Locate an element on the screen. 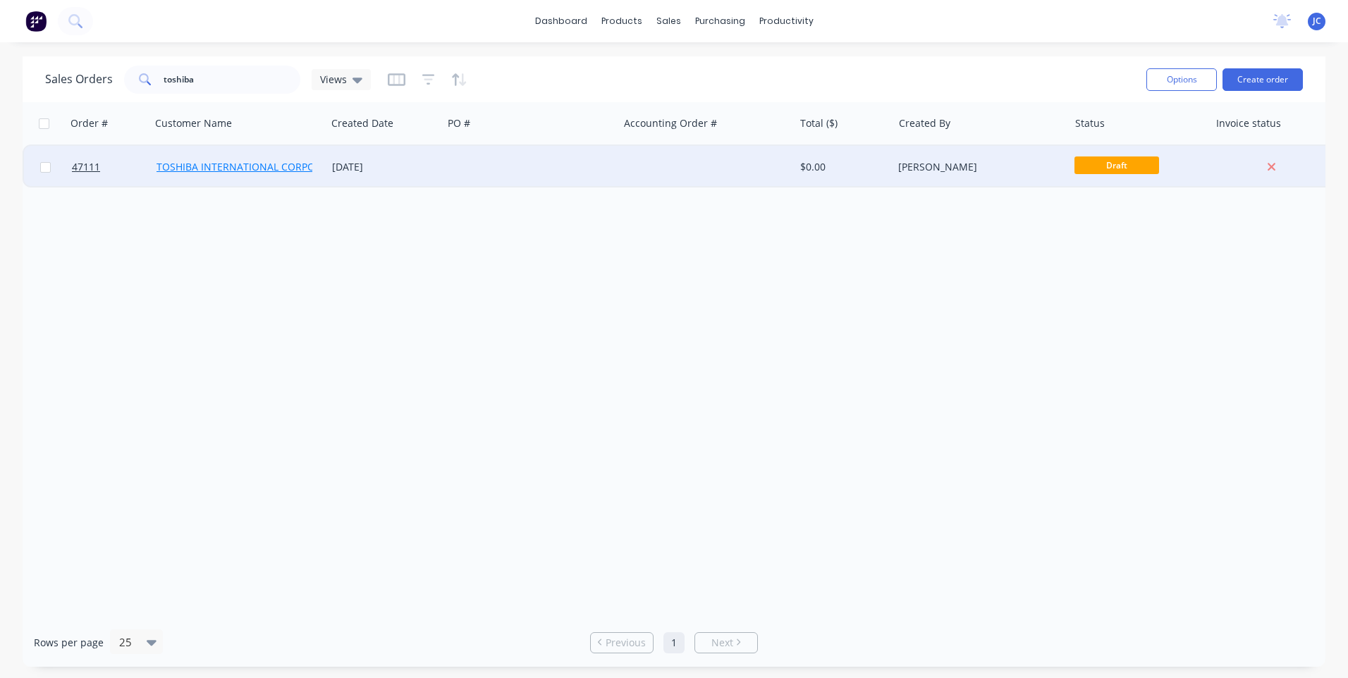  div: Accounting Order # is located at coordinates (671, 123).